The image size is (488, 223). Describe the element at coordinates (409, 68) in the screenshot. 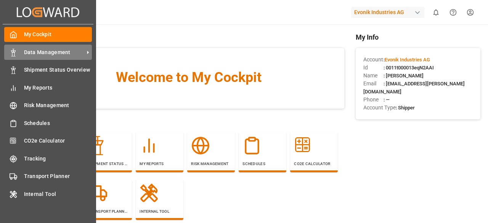

I see `span: : 0011t000013eqN2AAI` at that location.